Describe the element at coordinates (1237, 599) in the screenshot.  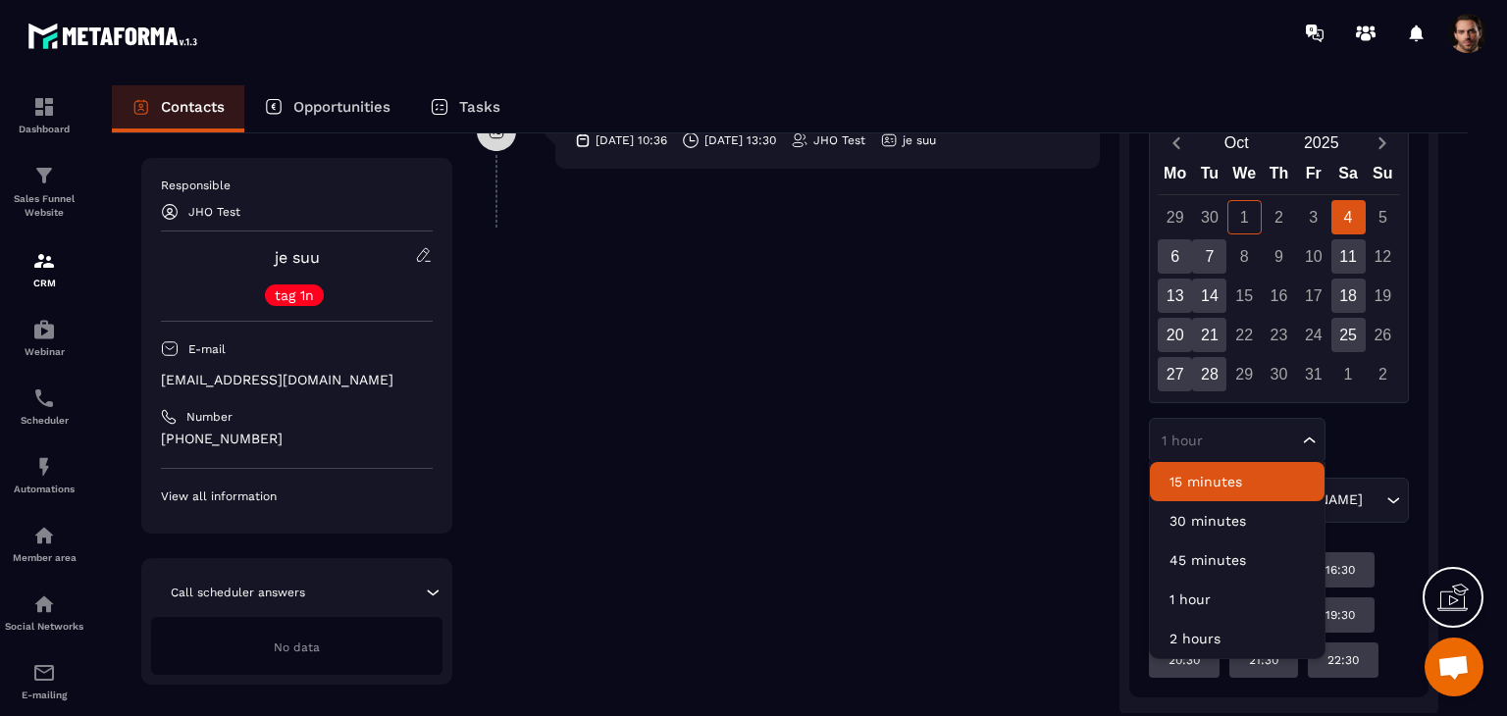
I see `p: 1 hour` at that location.